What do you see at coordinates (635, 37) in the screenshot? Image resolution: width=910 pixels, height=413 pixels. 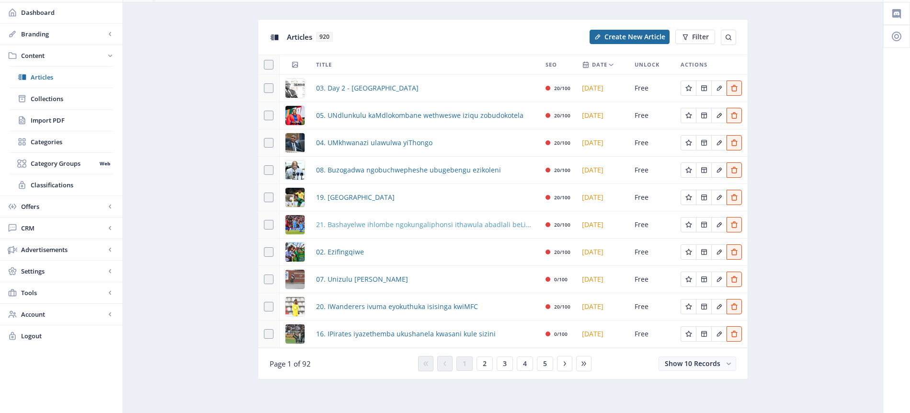 I see `span: Create New Article` at bounding box center [635, 37].